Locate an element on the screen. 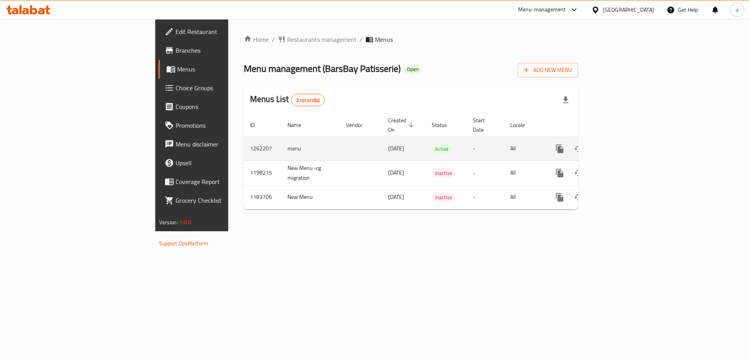  span: Start Date is located at coordinates (484, 125).